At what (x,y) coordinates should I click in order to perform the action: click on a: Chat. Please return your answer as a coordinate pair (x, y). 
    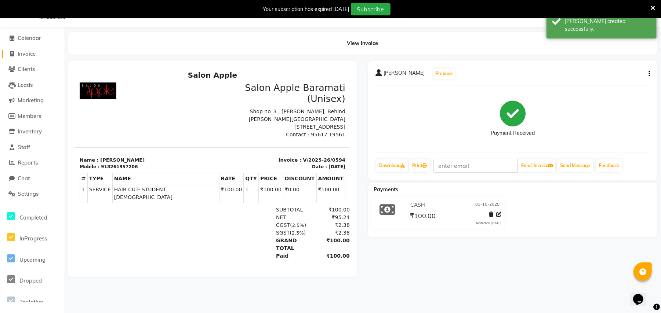
    Looking at the image, I should click on (32, 179).